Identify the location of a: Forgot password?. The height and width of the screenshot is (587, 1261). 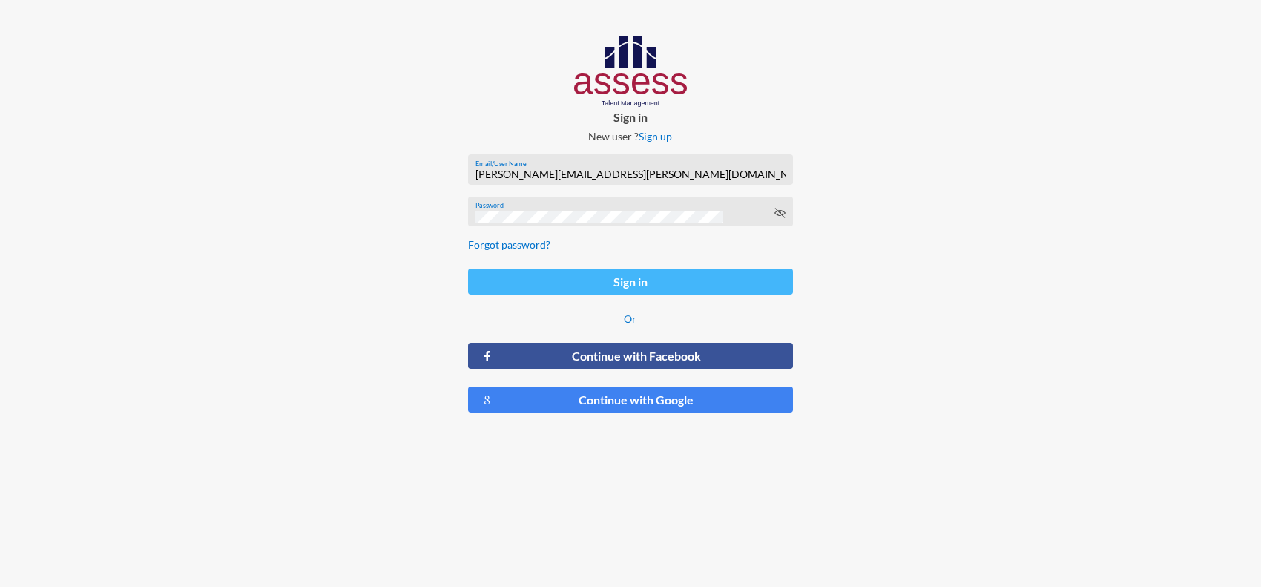
(509, 244).